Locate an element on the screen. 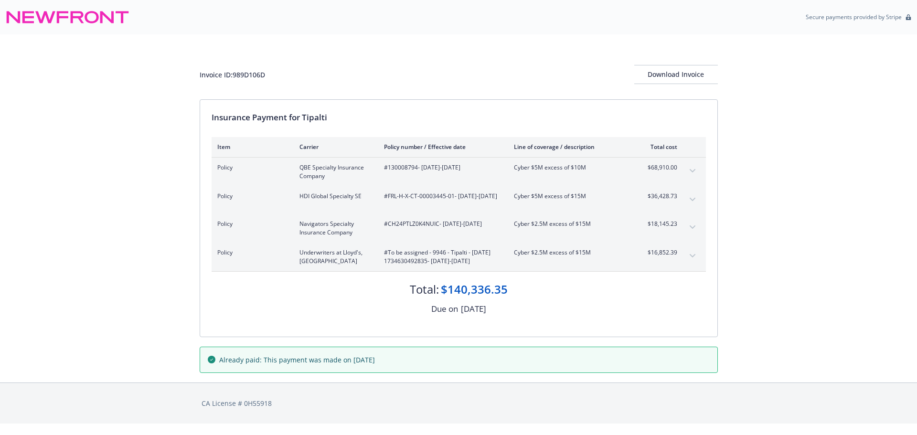 The image size is (917, 435). div: Due on is located at coordinates (445, 309).